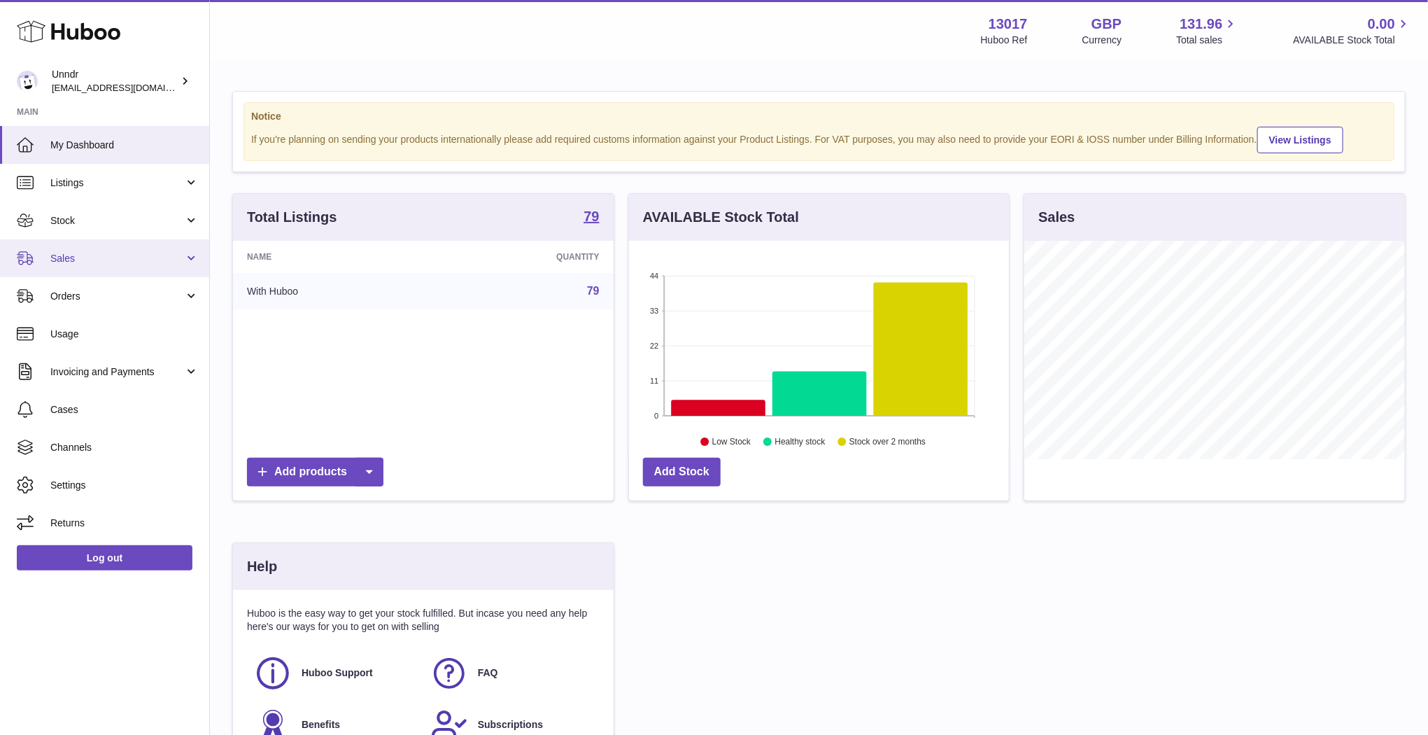  Describe the element at coordinates (511, 673) in the screenshot. I see `a: FAQ` at that location.